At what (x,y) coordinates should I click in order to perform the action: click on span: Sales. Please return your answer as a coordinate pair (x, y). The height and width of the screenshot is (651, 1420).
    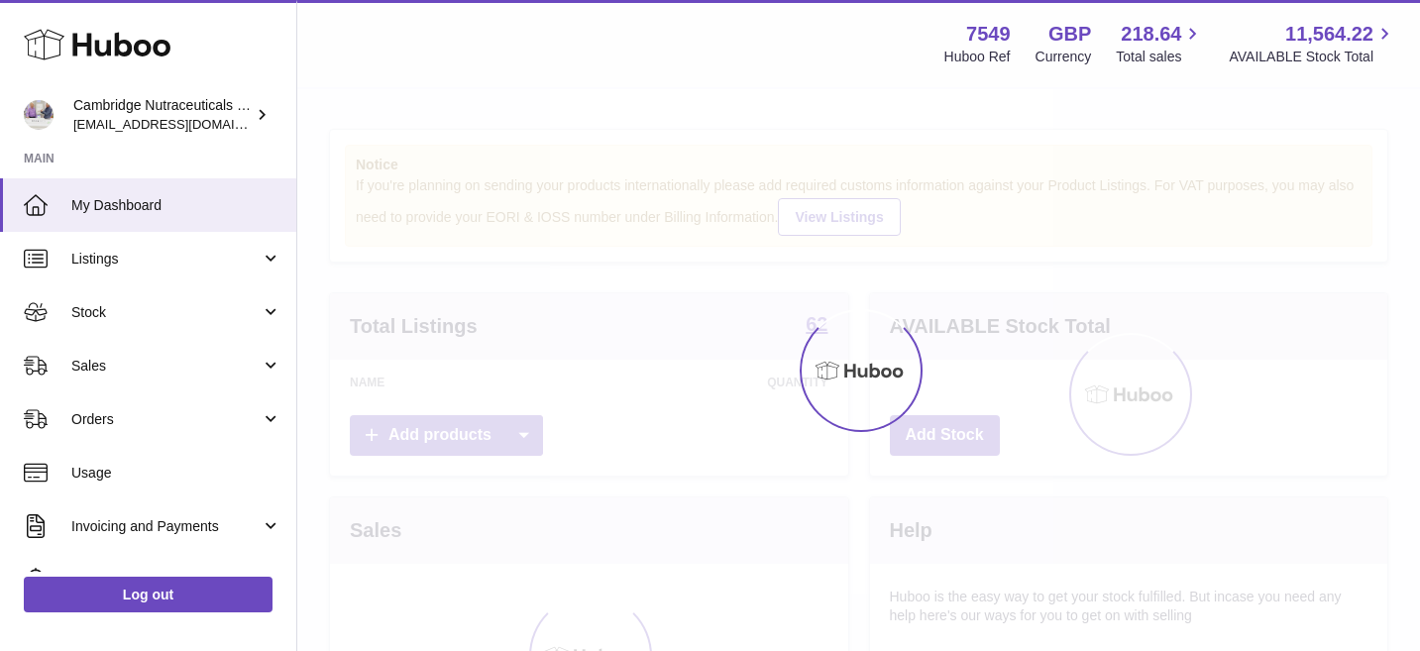
    Looking at the image, I should click on (165, 366).